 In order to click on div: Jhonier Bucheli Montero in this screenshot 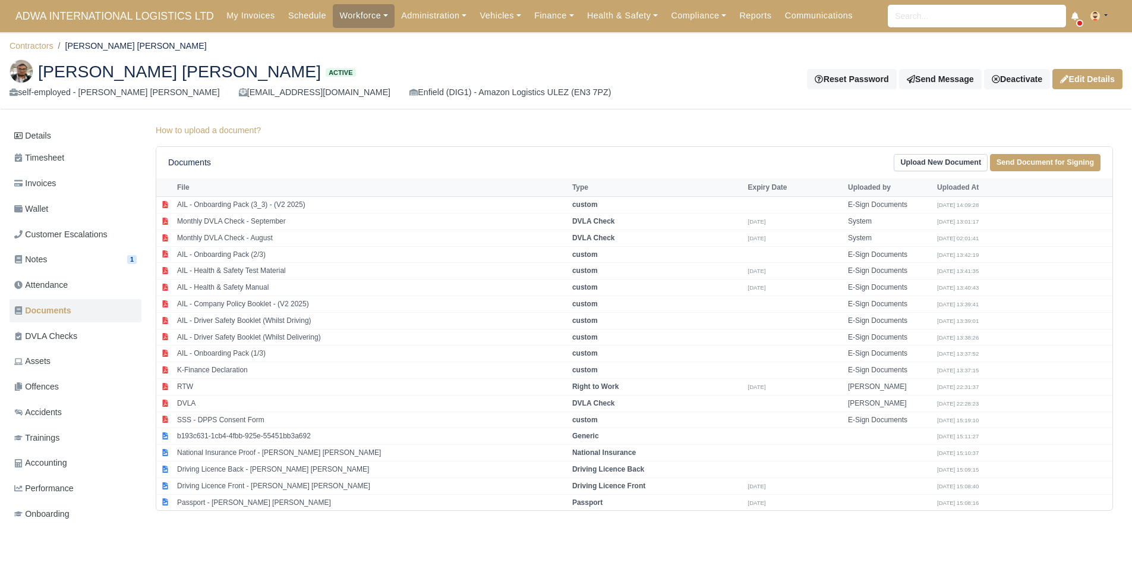, I will do `click(566, 80)`.